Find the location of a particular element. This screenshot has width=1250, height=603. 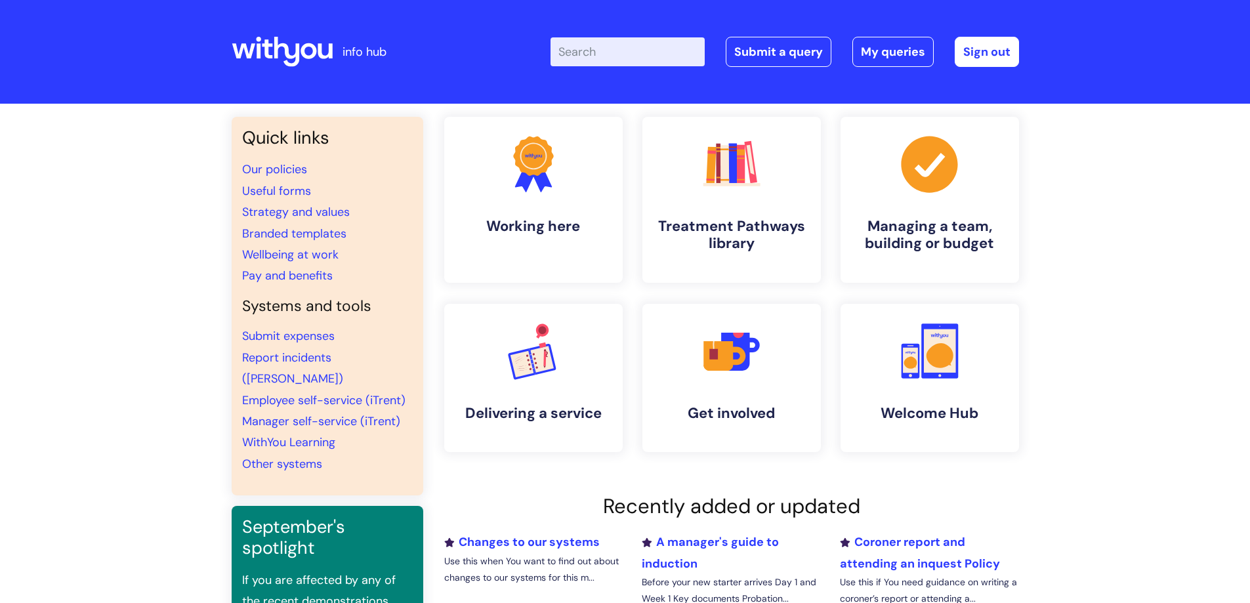

a: Treatment Pathways library is located at coordinates (732, 199).